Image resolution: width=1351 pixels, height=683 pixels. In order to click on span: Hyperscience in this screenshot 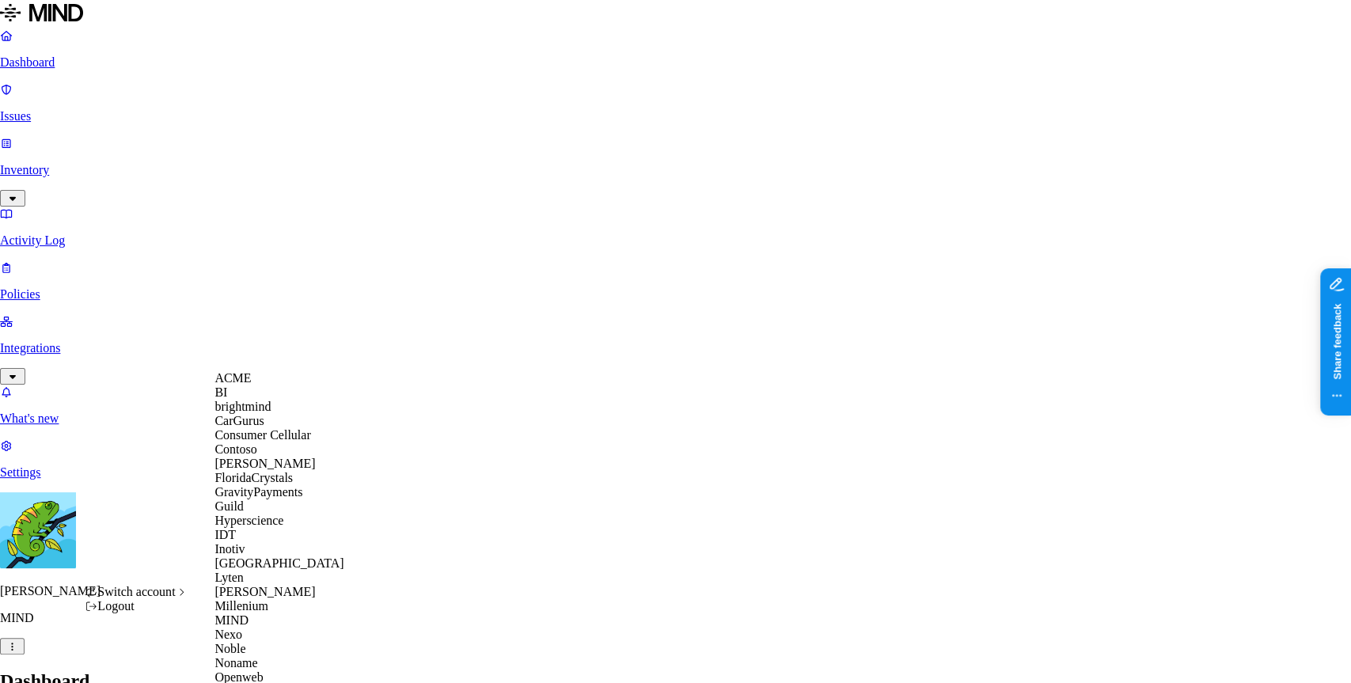, I will do `click(248, 520)`.